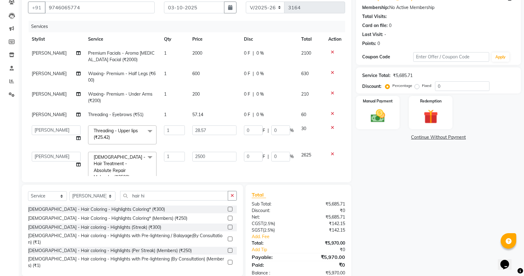  I want to click on label: Fixed, so click(426, 86).